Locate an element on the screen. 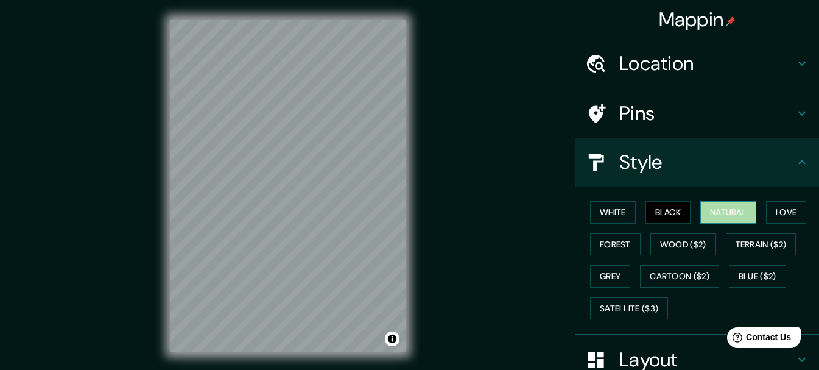  img: pin-icon.png is located at coordinates (731, 21).